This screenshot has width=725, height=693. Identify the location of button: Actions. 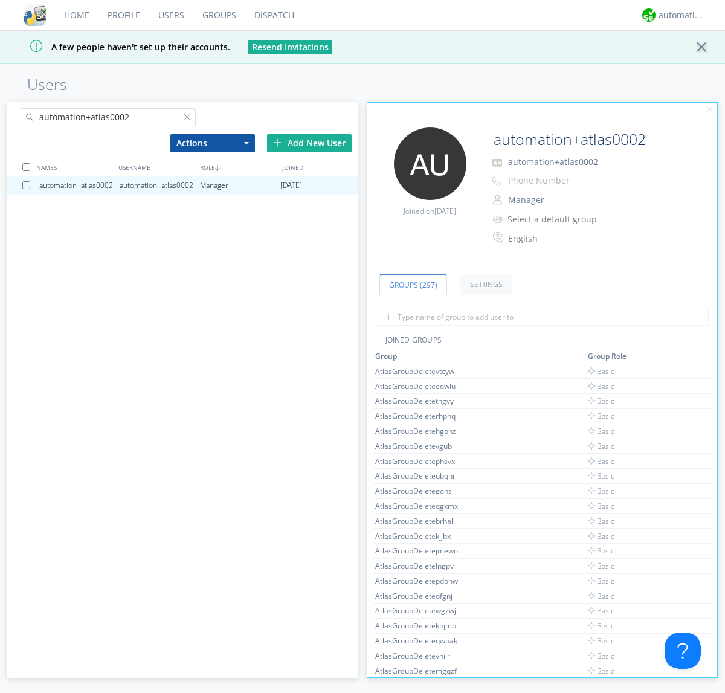
(213, 143).